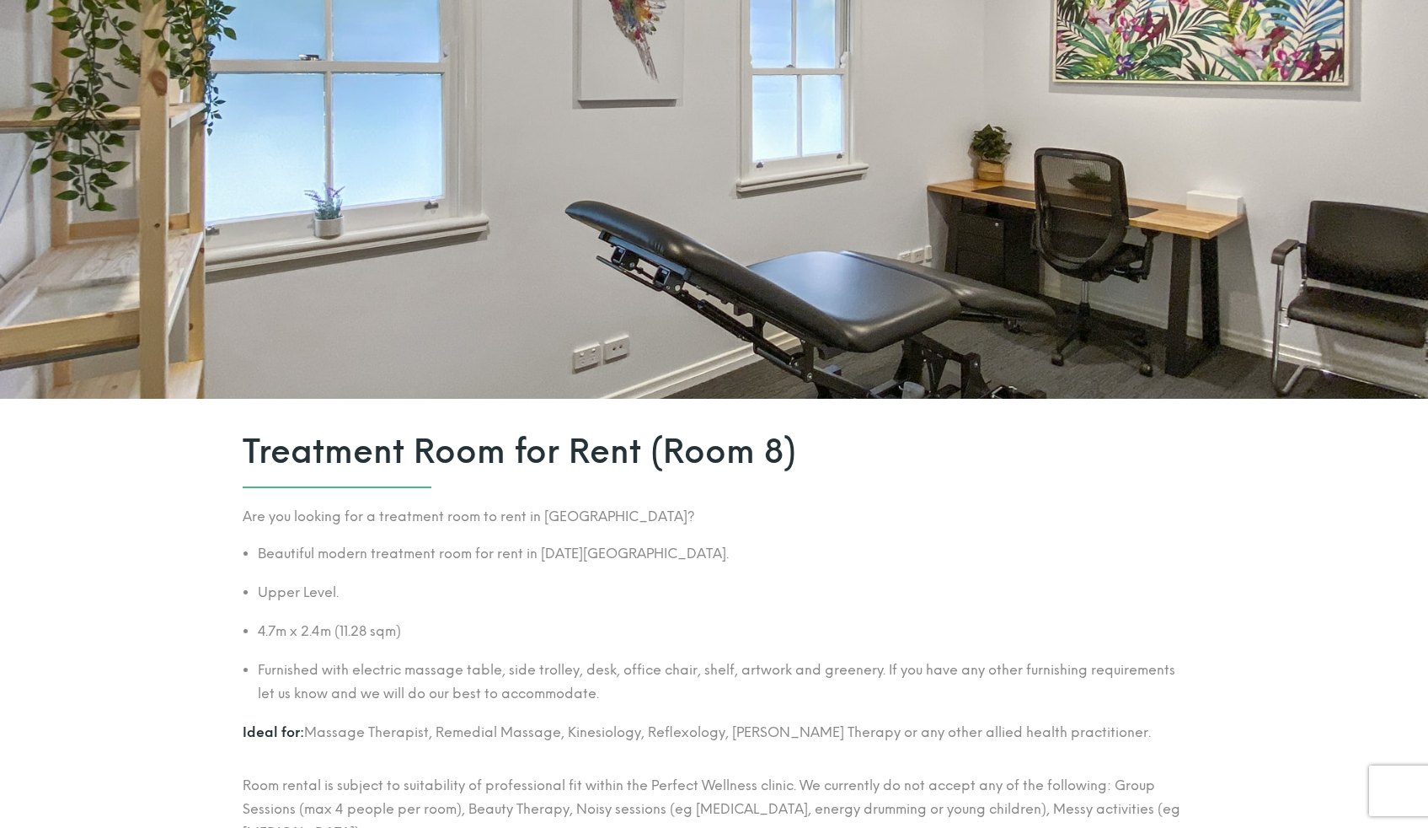 Image resolution: width=1428 pixels, height=828 pixels. Describe the element at coordinates (722, 682) in the screenshot. I see `li: Furnished with electric massage table, side trolley, desk, office chair, shelf, artwork and green...` at that location.